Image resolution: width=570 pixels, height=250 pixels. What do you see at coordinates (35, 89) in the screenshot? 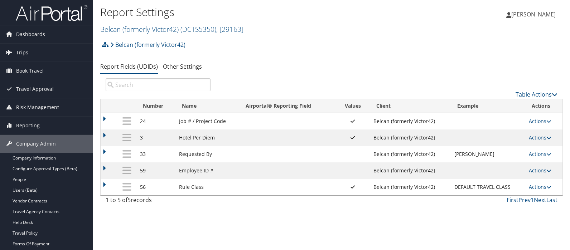
I see `span: Travel Approval` at bounding box center [35, 89].